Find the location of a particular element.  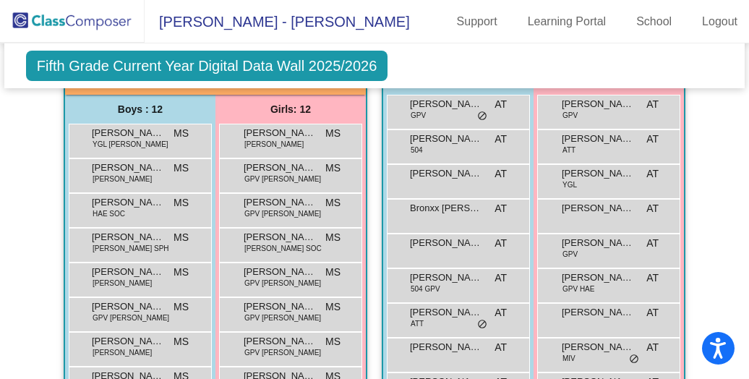

span: GPV HAE is located at coordinates (578, 288).